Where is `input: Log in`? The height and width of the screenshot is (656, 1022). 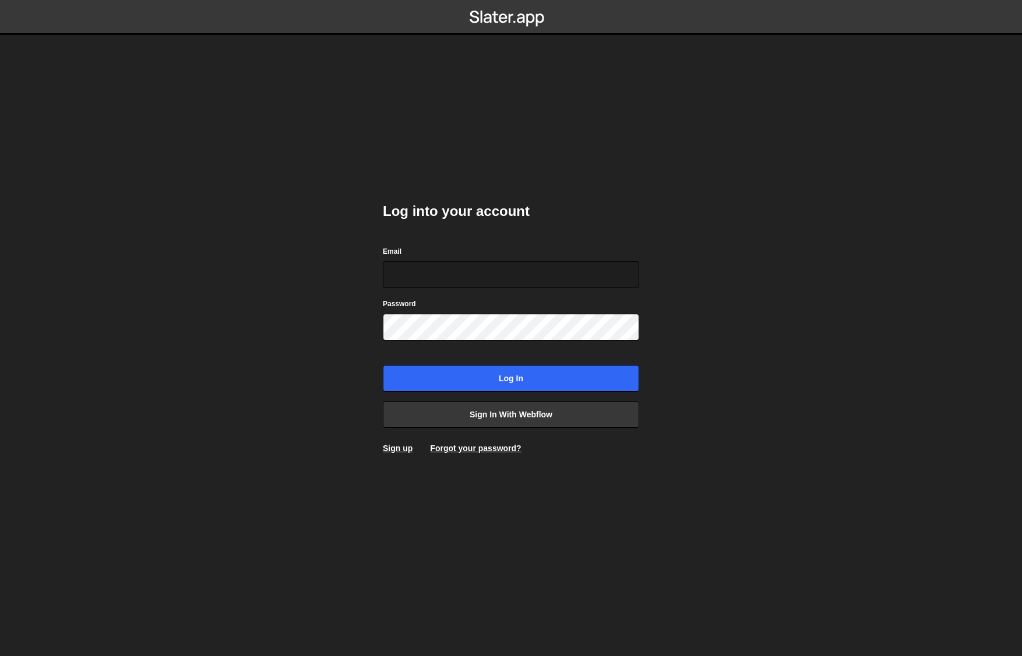
input: Log in is located at coordinates (511, 379).